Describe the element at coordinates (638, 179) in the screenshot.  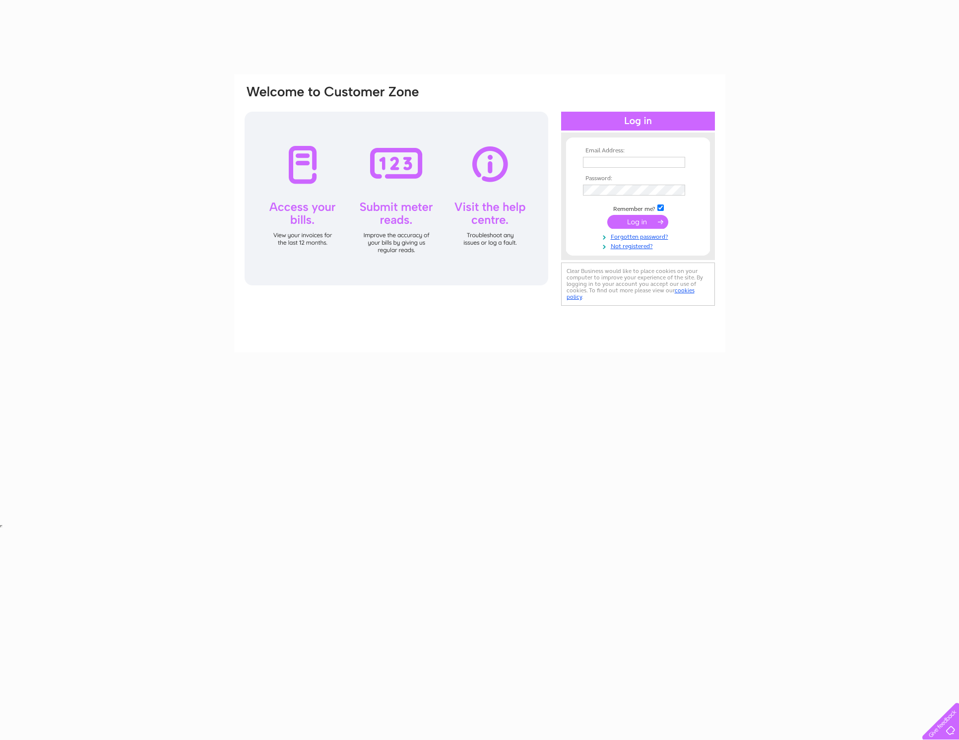
I see `th: Password:` at that location.